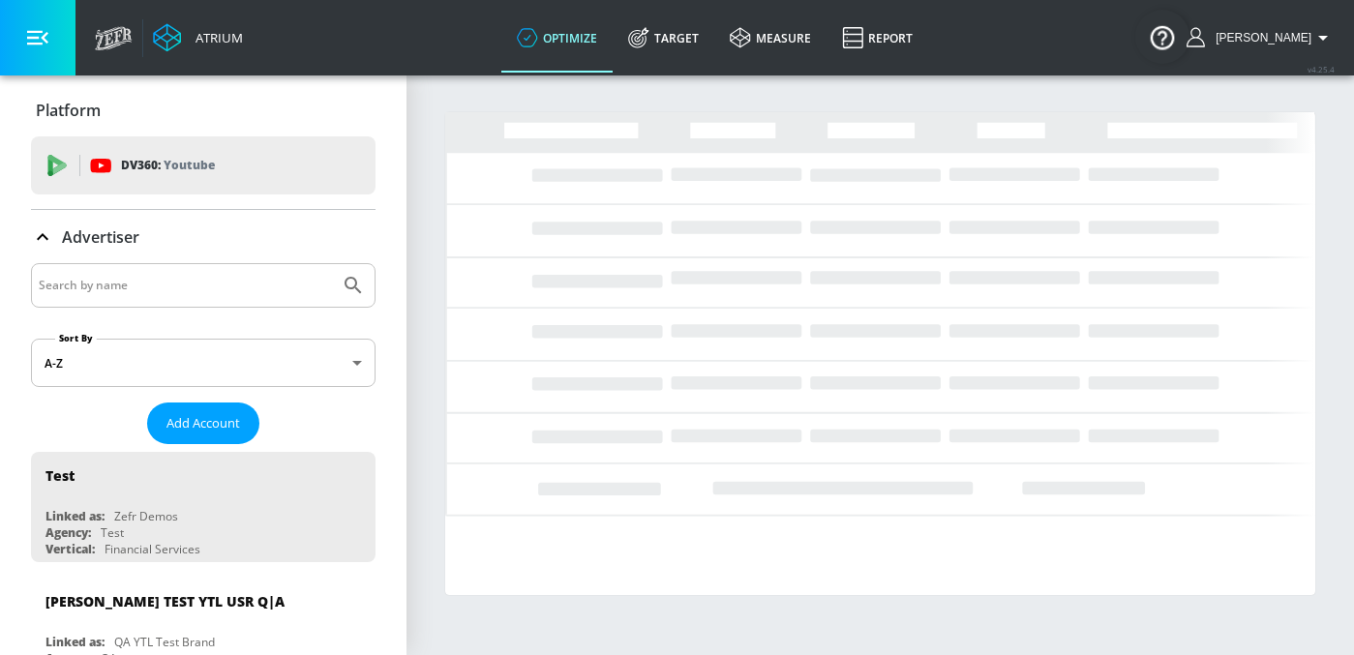  Describe the element at coordinates (70, 549) in the screenshot. I see `div: Vertical:` at that location.